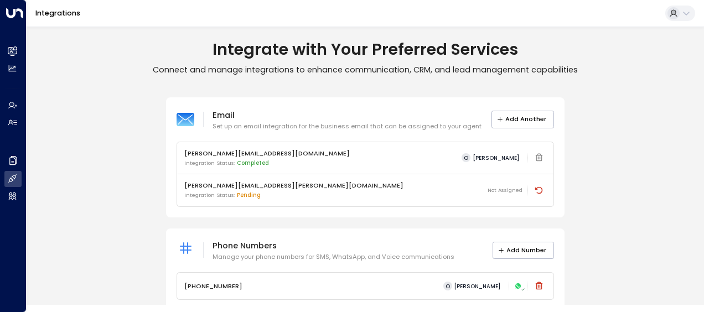 This screenshot has height=312, width=704. Describe the element at coordinates (253, 163) in the screenshot. I see `span: Completed` at that location.